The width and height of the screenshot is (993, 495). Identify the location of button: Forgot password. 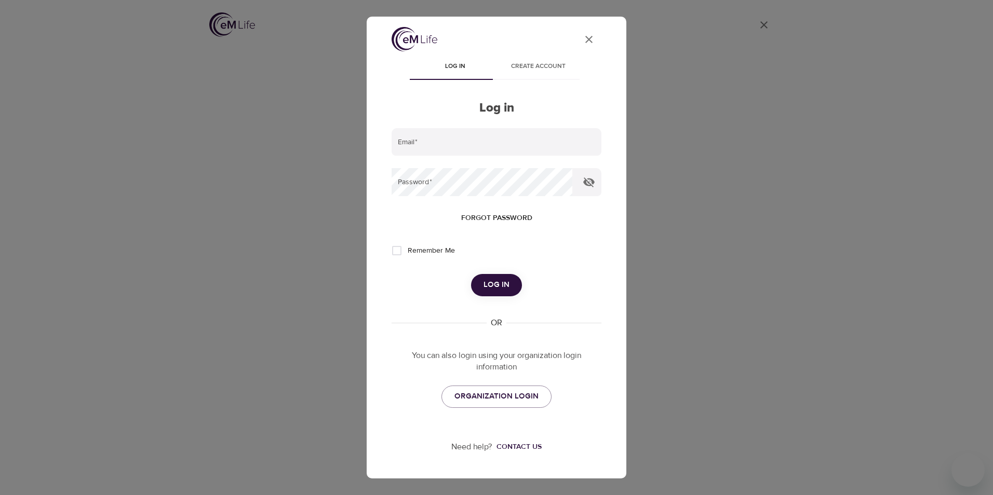
(496, 218).